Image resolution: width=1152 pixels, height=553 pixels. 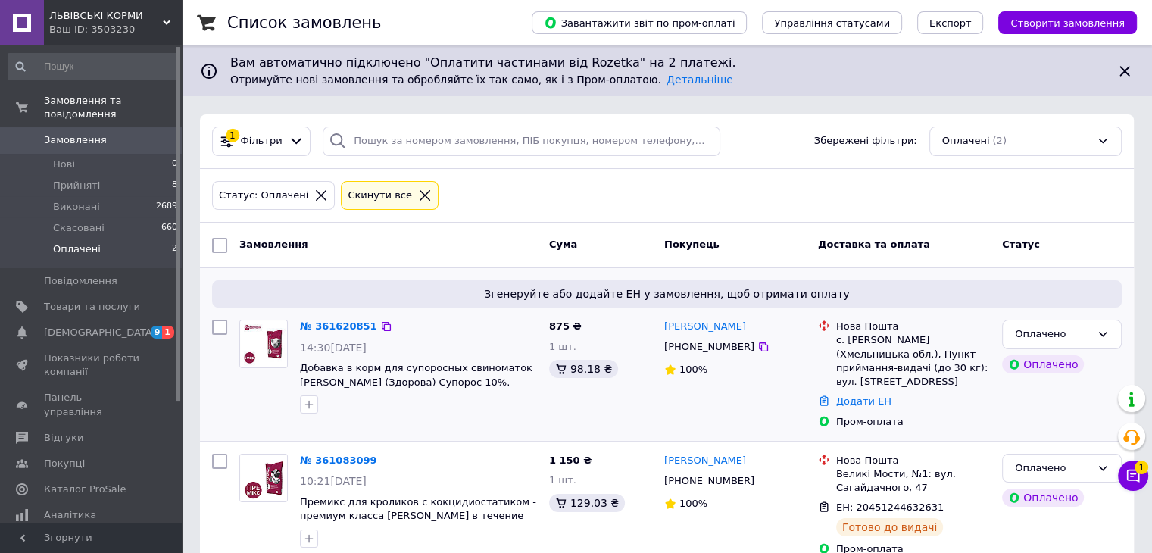 What do you see at coordinates (264, 195) in the screenshot?
I see `div: Статус: Оплачені` at bounding box center [264, 195].